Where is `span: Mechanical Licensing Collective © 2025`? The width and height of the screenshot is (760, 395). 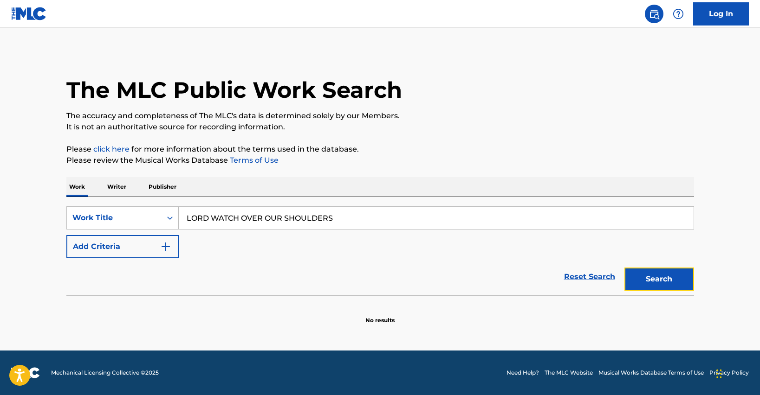 span: Mechanical Licensing Collective © 2025 is located at coordinates (105, 373).